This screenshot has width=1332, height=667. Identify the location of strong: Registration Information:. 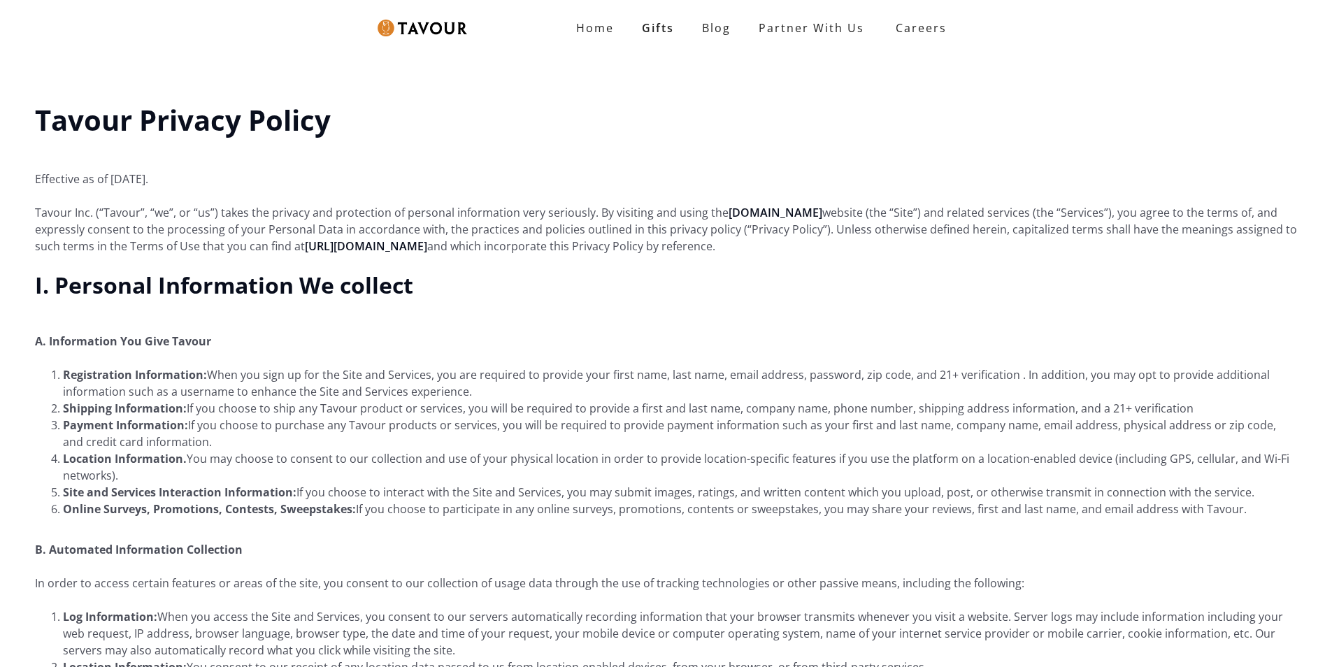
(135, 375).